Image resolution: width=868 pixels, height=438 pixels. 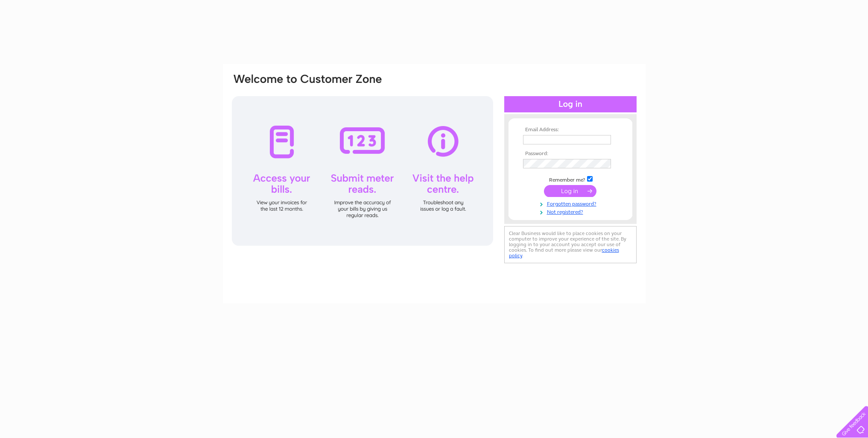 I want to click on a: cookies policy, so click(x=564, y=252).